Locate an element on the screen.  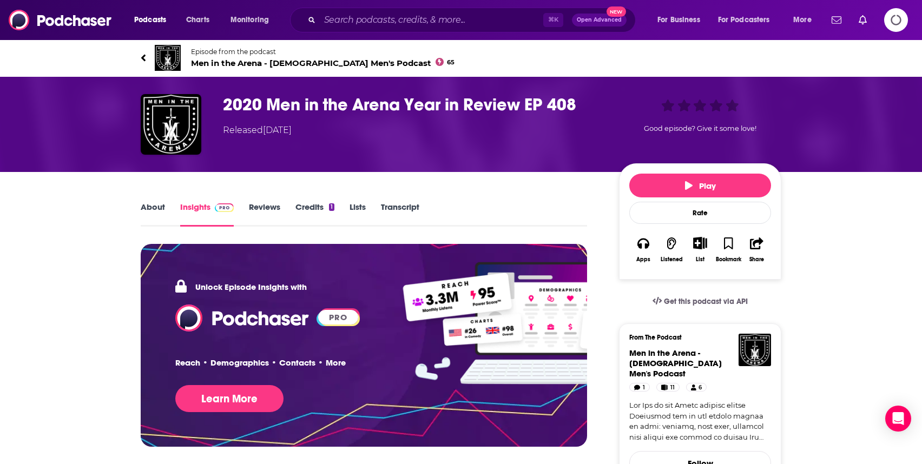
a: Transcript is located at coordinates (400, 214).